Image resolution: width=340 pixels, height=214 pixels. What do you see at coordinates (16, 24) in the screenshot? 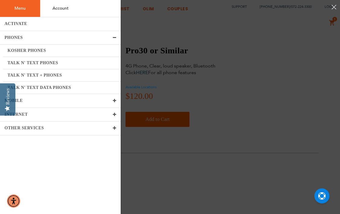
I see `span: ACTIVATE` at bounding box center [16, 24].